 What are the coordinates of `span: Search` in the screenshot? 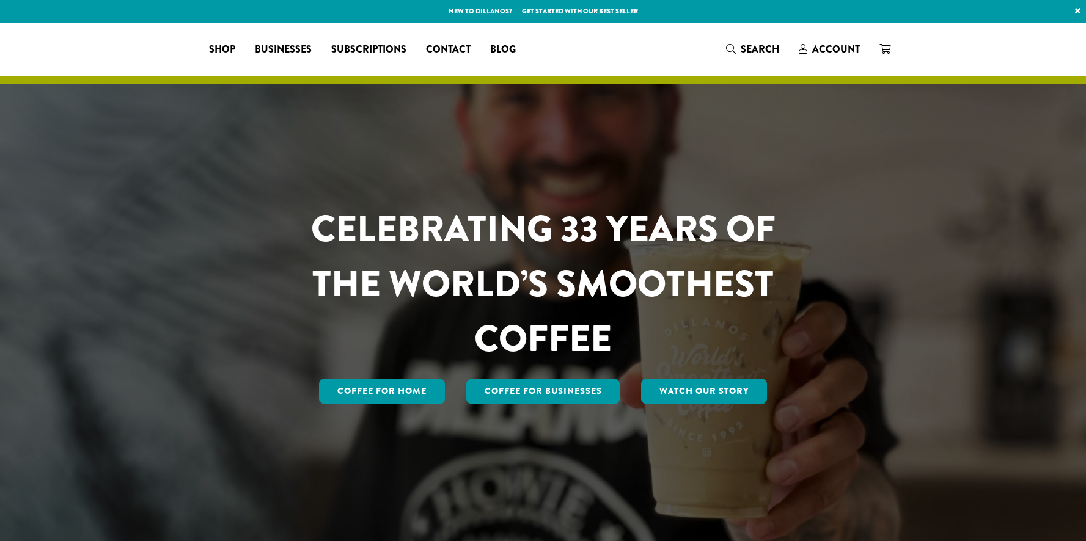 It's located at (759, 49).